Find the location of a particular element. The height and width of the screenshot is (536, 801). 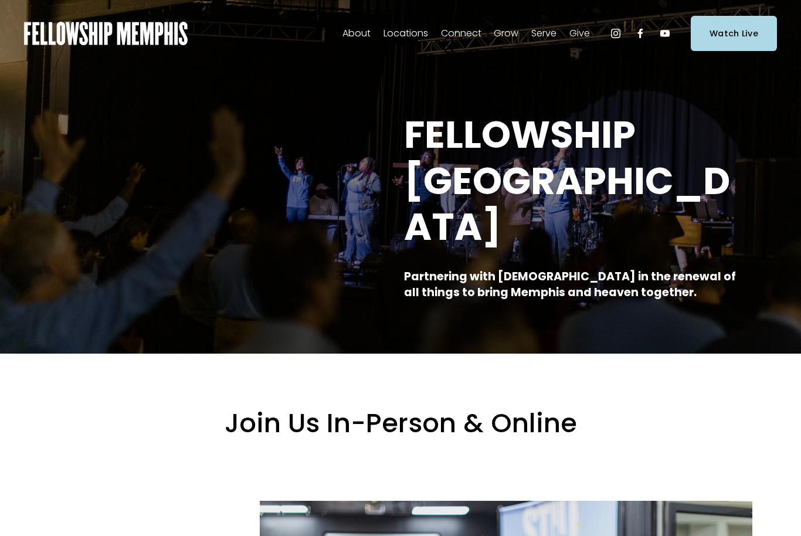

a: Instagram is located at coordinates (616, 33).